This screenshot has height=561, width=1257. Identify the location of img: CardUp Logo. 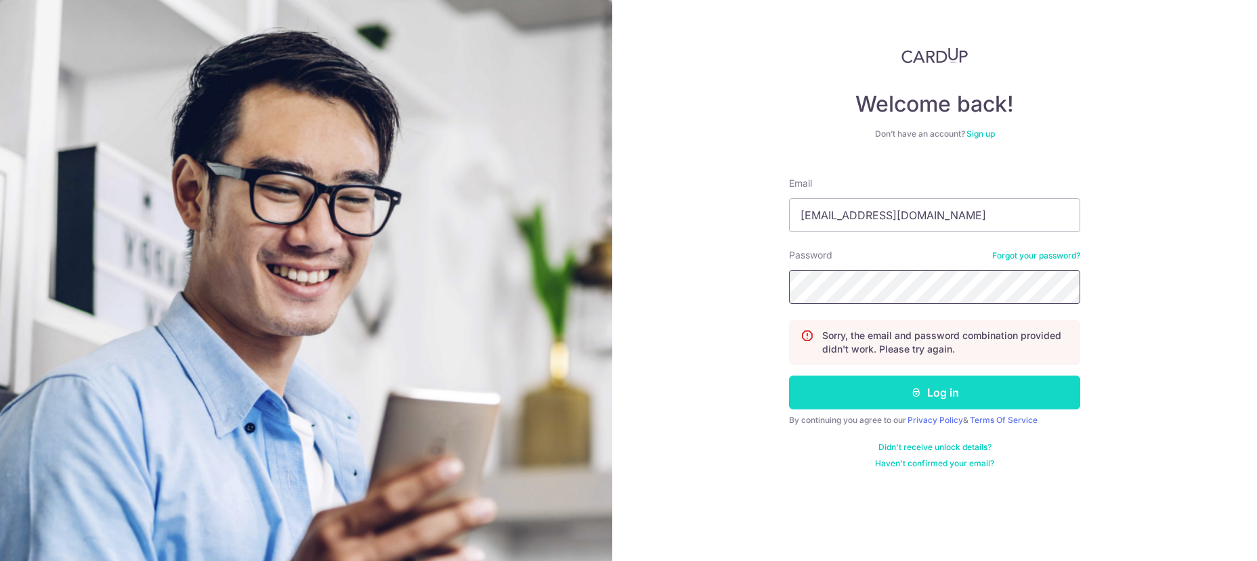
(935, 56).